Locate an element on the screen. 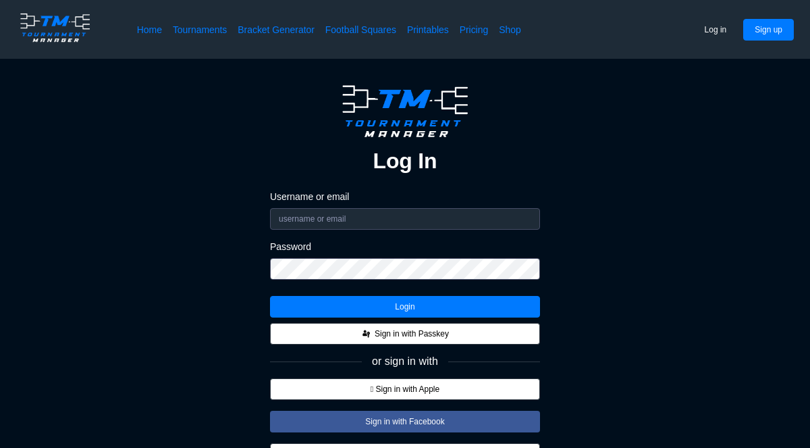 This screenshot has width=810, height=448. a: Football Squares is located at coordinates (360, 30).